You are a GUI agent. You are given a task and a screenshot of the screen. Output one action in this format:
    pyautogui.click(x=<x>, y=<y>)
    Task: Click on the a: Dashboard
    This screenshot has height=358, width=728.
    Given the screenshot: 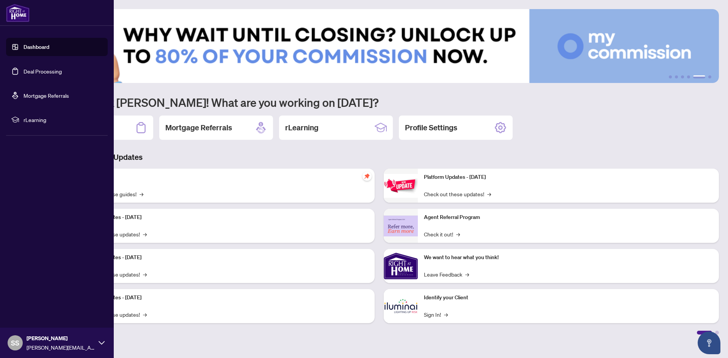 What is the action you would take?
    pyautogui.click(x=36, y=47)
    